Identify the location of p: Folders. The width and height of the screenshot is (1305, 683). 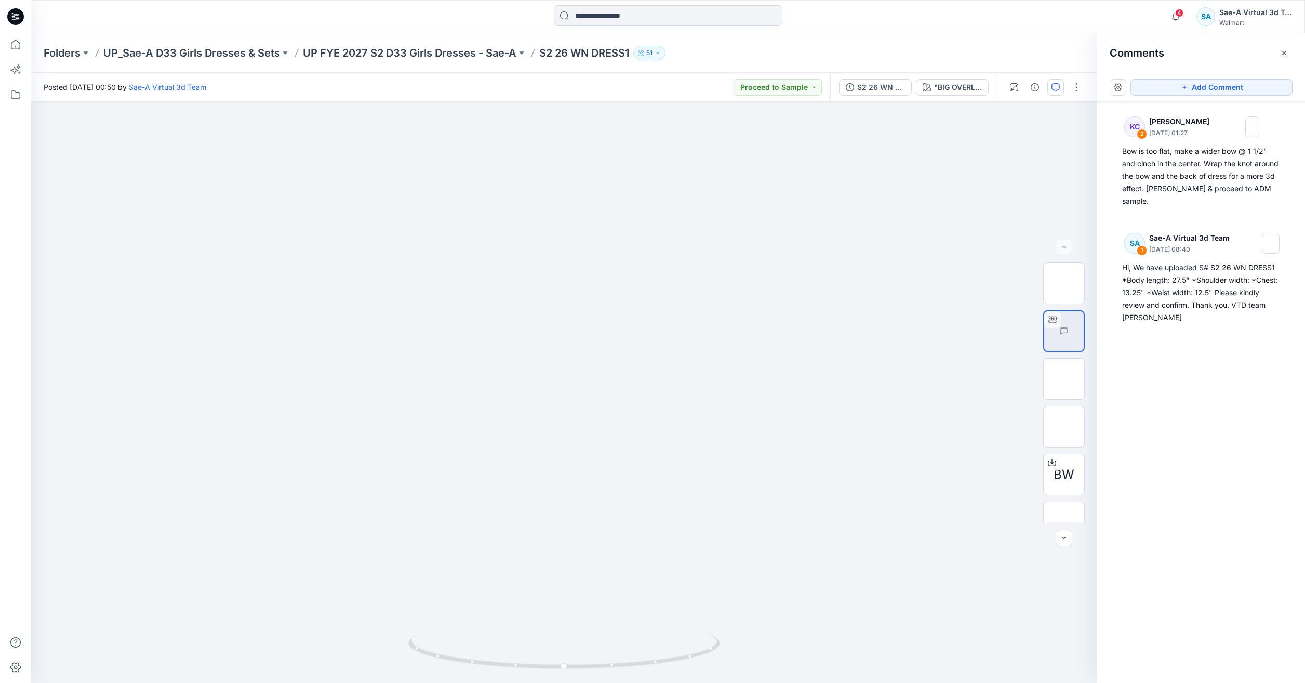
(62, 53).